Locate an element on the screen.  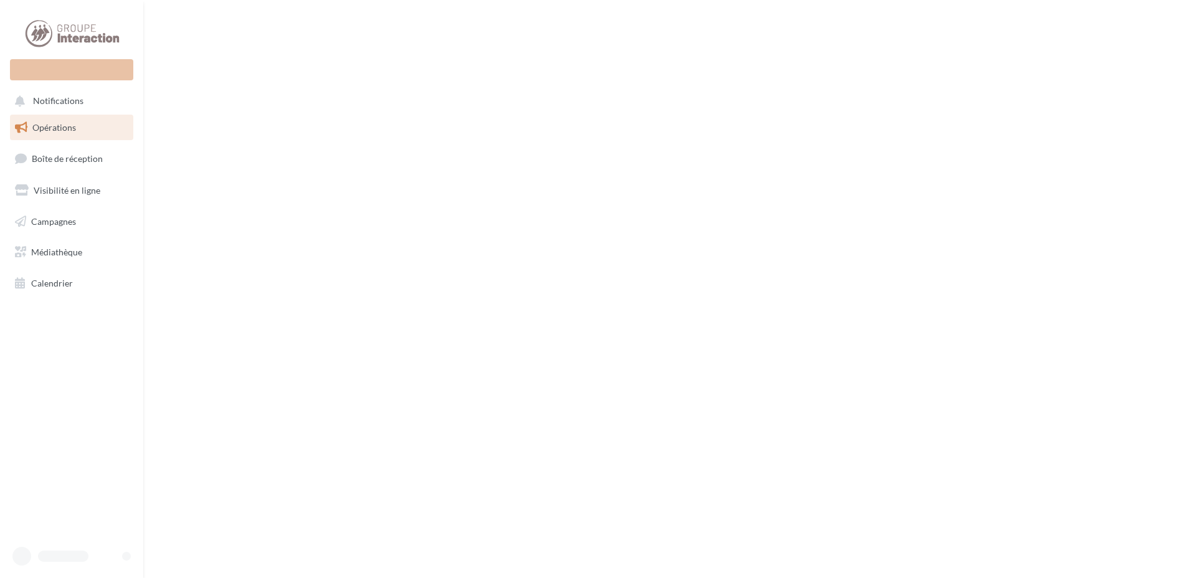
span: Campagnes is located at coordinates (54, 221).